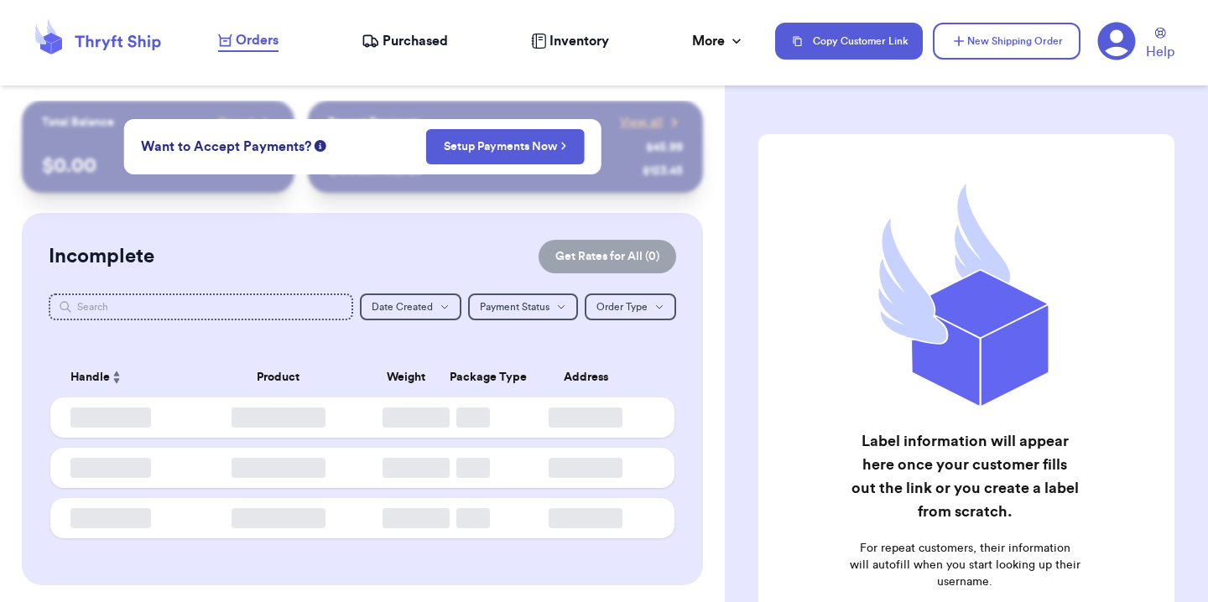  Describe the element at coordinates (579, 41) in the screenshot. I see `span: Inventory` at that location.